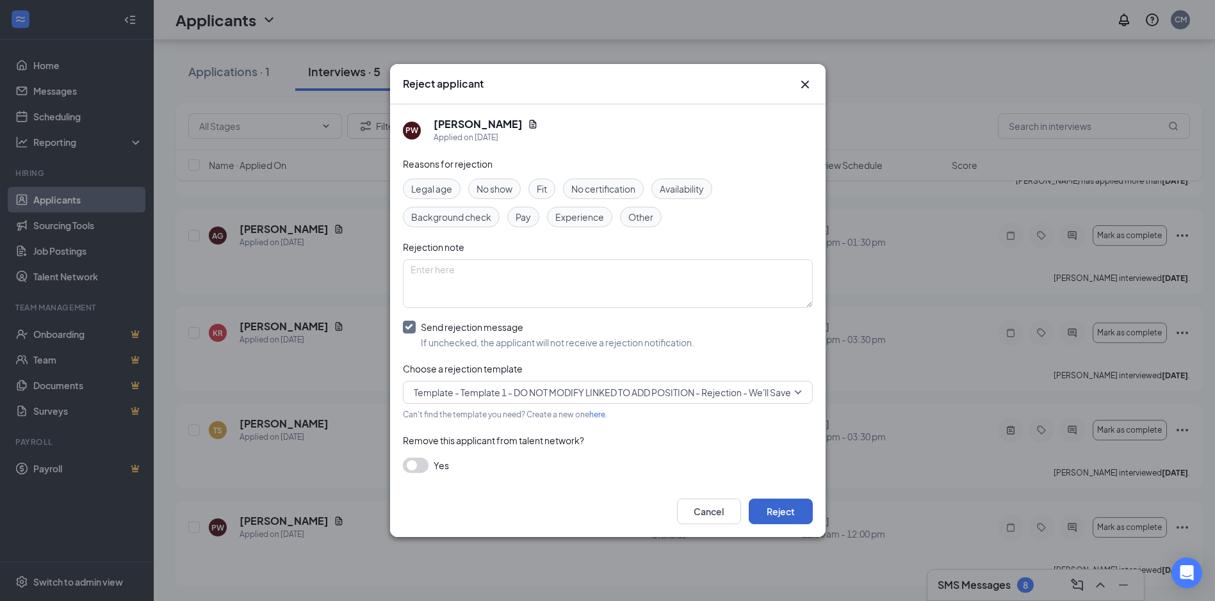 This screenshot has width=1215, height=601. I want to click on button: Reject, so click(781, 512).